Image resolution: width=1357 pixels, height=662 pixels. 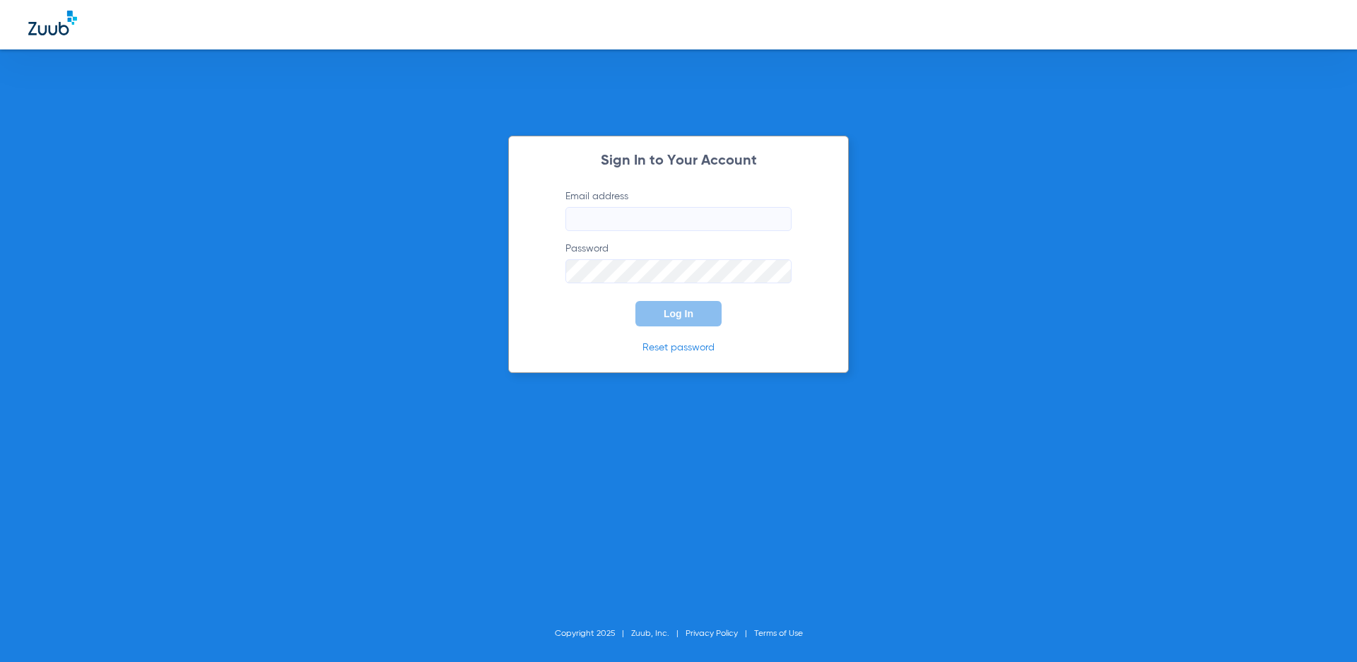 What do you see at coordinates (679, 348) in the screenshot?
I see `a: Reset password` at bounding box center [679, 348].